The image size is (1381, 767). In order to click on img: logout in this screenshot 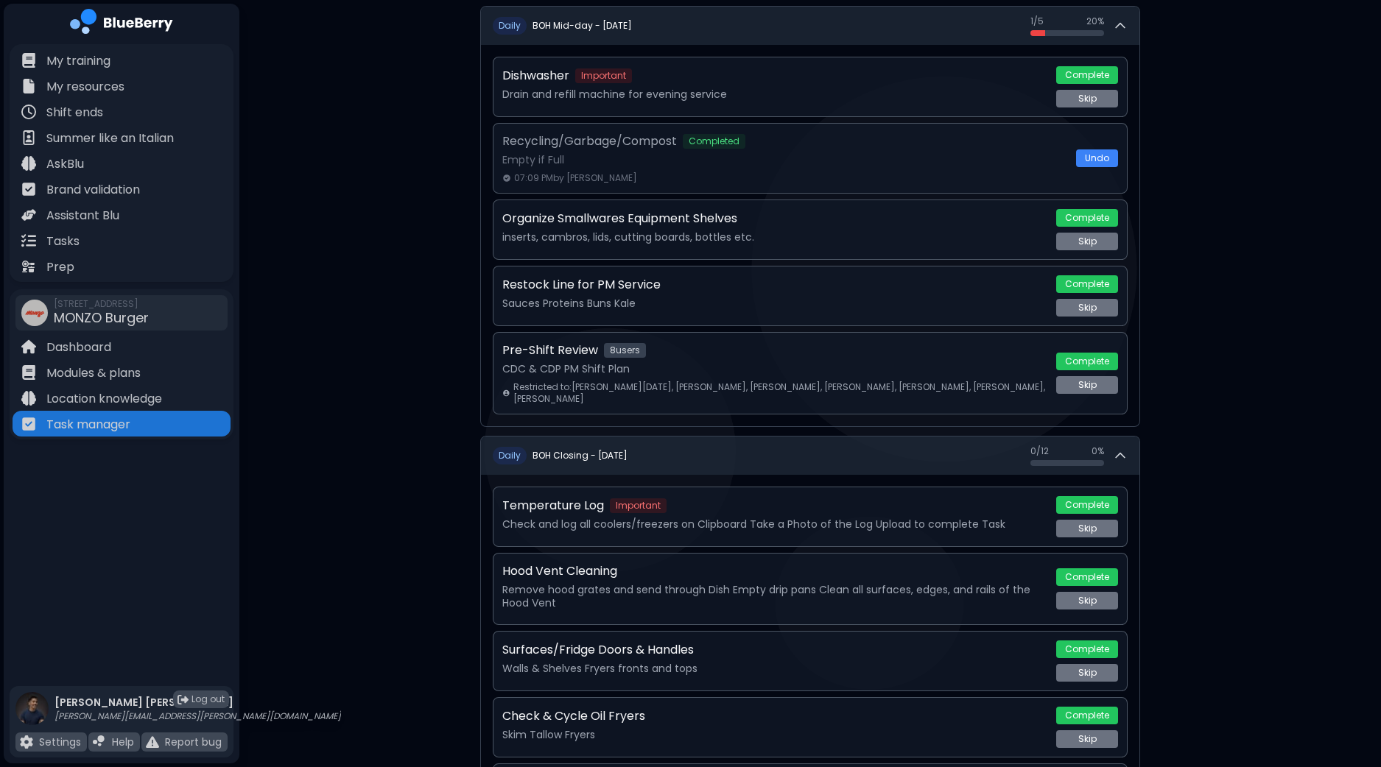, I will do `click(183, 700)`.